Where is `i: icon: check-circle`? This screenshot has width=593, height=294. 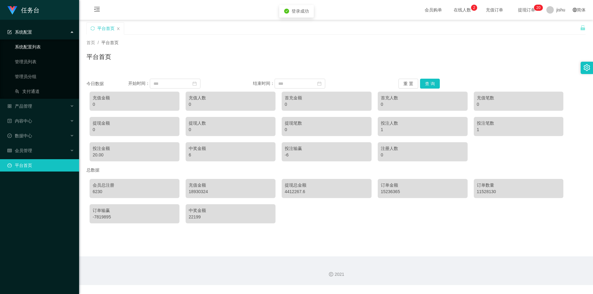
i: icon: check-circle is located at coordinates (287, 11).